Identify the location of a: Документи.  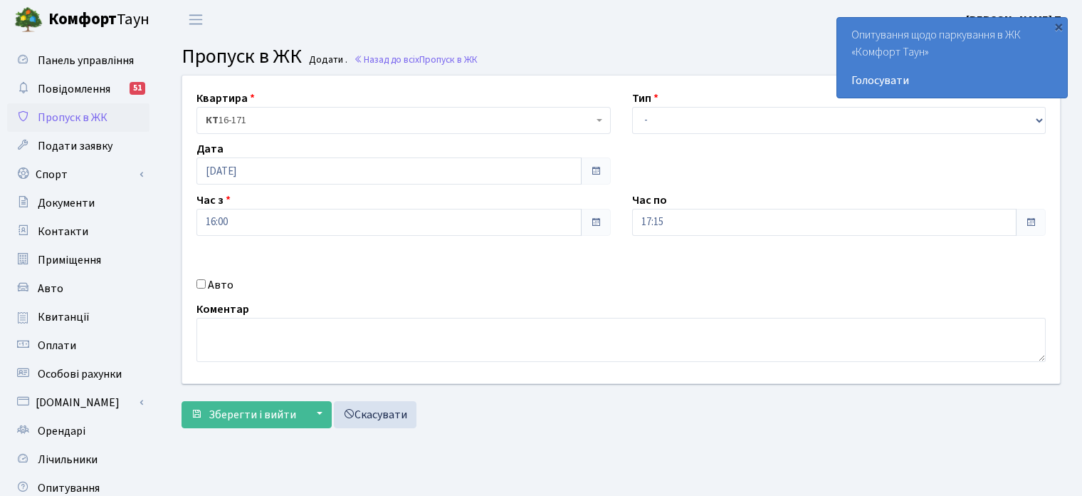
(78, 203).